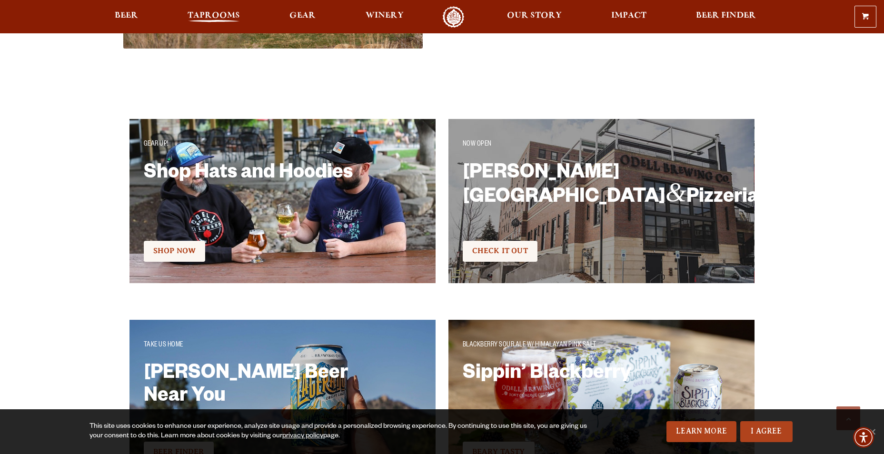 Image resolution: width=884 pixels, height=454 pixels. I want to click on a: Scroll to top, so click(849, 419).